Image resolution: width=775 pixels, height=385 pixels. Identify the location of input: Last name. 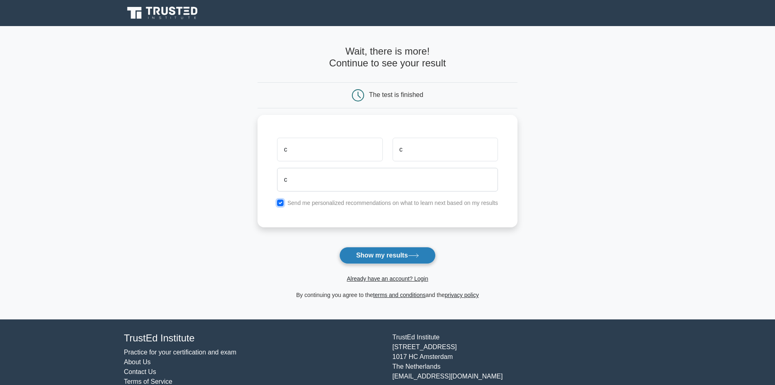
(445, 149).